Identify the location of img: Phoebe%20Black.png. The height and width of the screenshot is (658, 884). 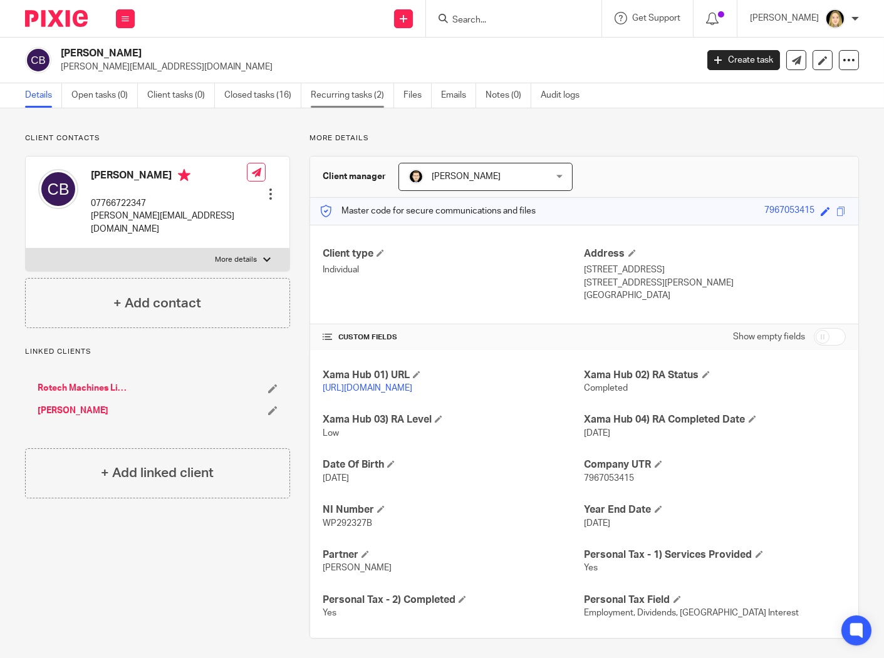
(835, 19).